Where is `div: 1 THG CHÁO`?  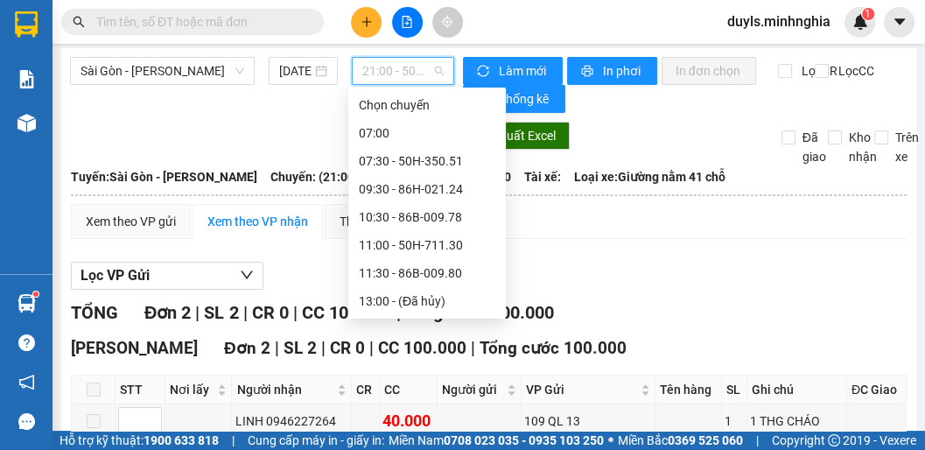
div: 1 THG CHÁO is located at coordinates (796, 421).